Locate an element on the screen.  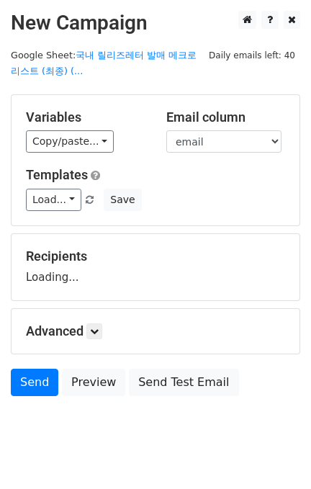
div: Loading... is located at coordinates (155, 267).